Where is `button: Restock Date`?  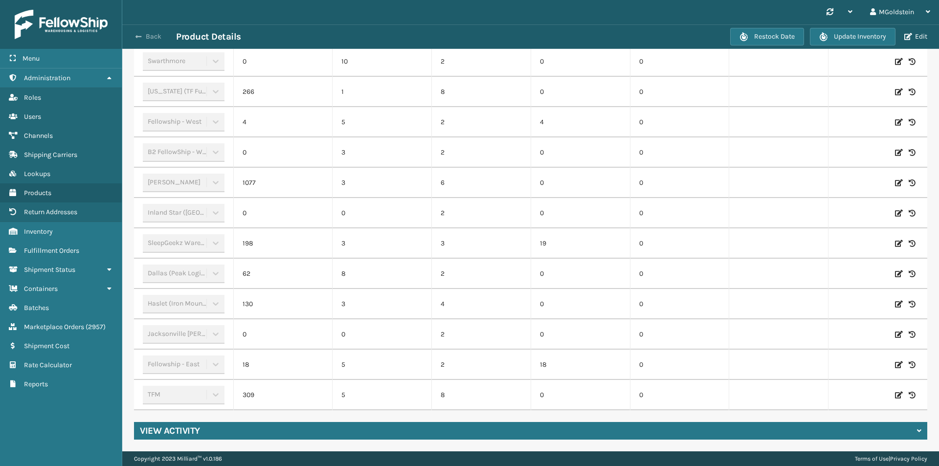 button: Restock Date is located at coordinates (766, 37).